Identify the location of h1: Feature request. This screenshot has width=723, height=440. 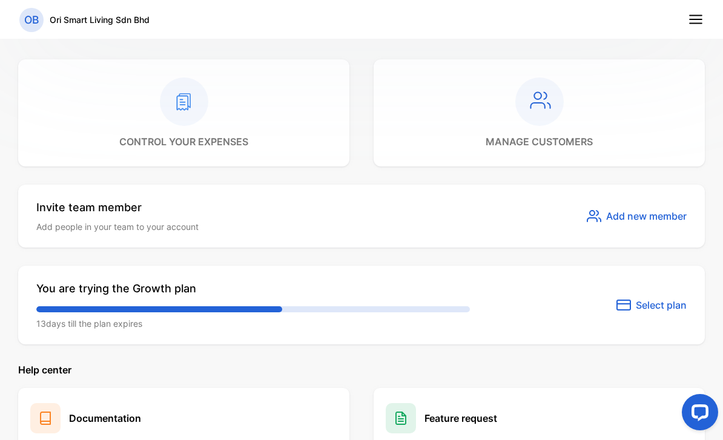
(461, 419).